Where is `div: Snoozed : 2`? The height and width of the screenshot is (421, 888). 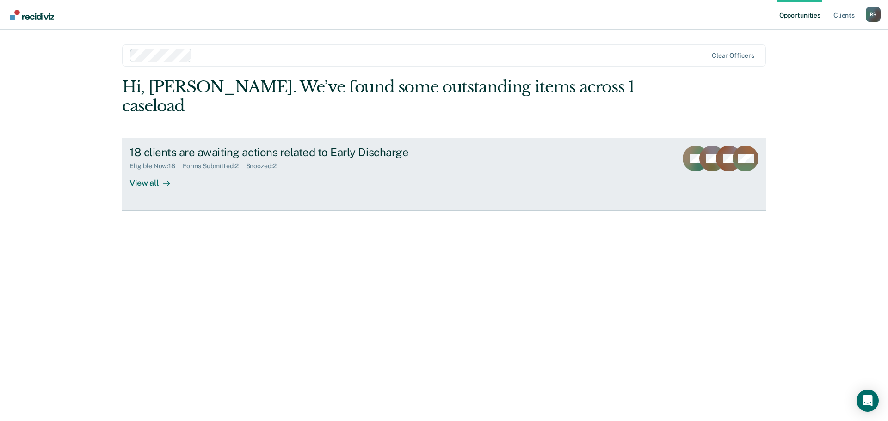 div: Snoozed : 2 is located at coordinates (265, 166).